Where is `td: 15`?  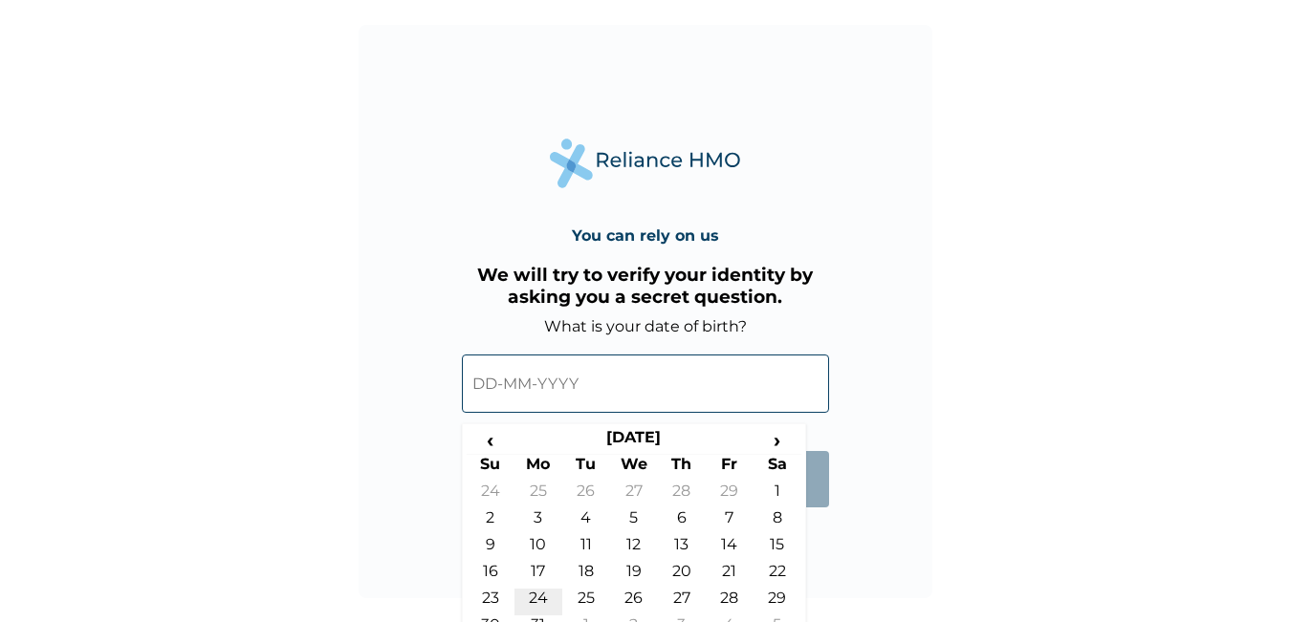
td: 15 is located at coordinates (777, 549).